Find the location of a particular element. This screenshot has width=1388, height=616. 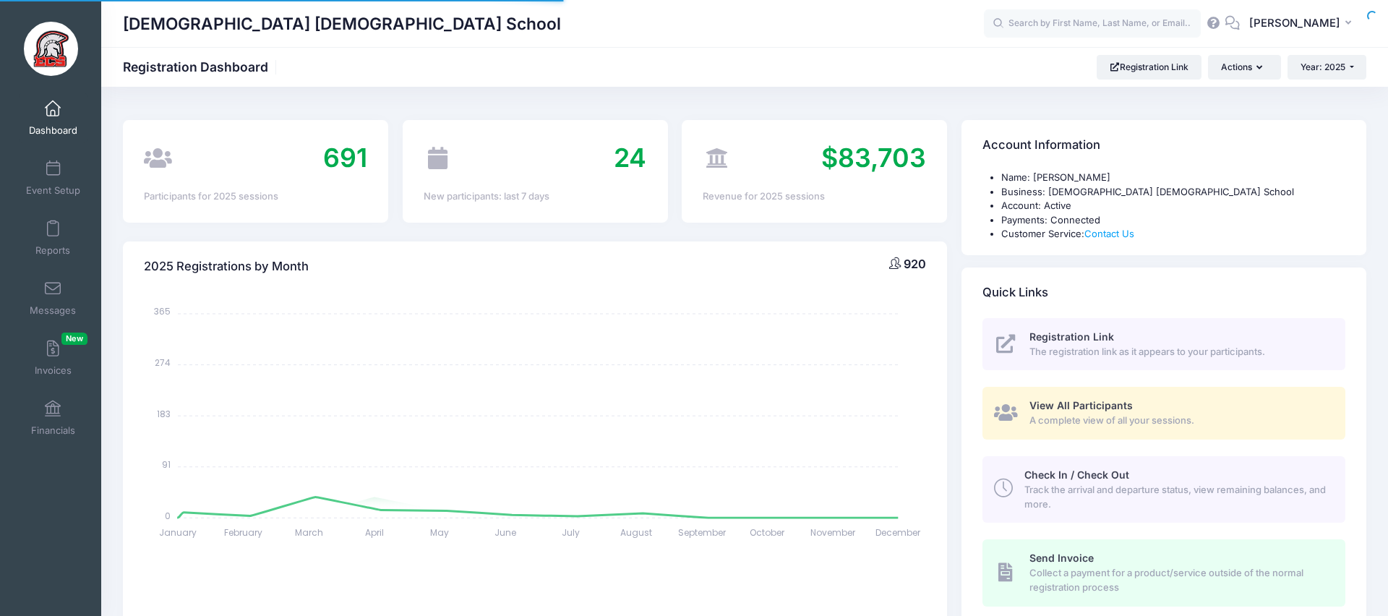

span: The registration link as it appears to your participants. is located at coordinates (1179, 352).